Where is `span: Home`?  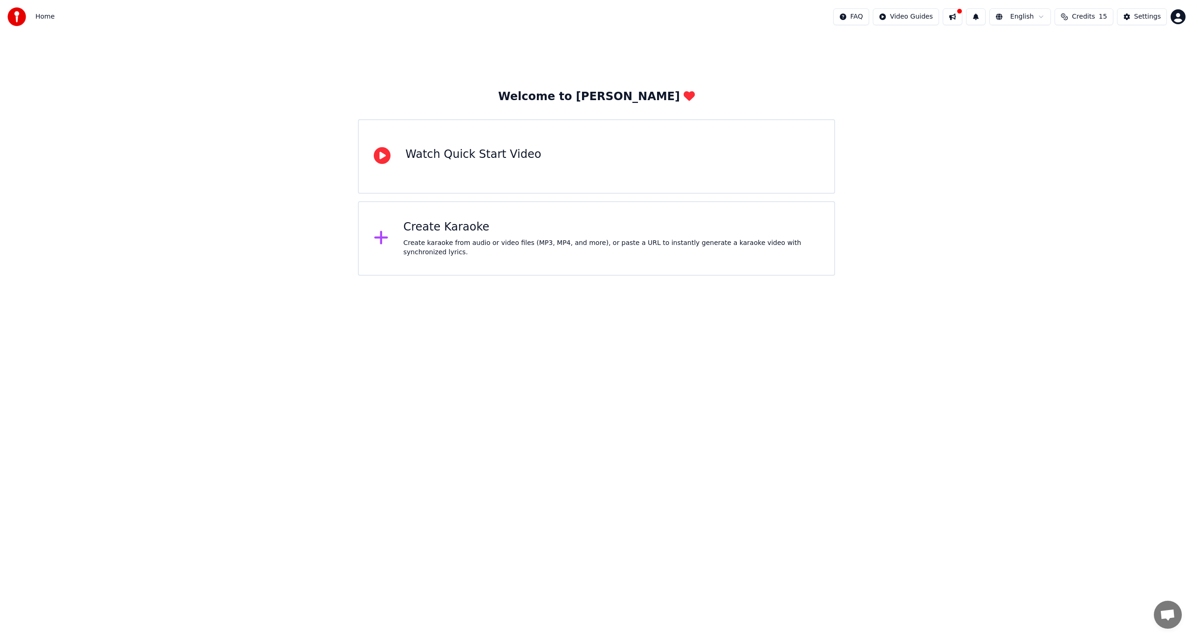 span: Home is located at coordinates (45, 17).